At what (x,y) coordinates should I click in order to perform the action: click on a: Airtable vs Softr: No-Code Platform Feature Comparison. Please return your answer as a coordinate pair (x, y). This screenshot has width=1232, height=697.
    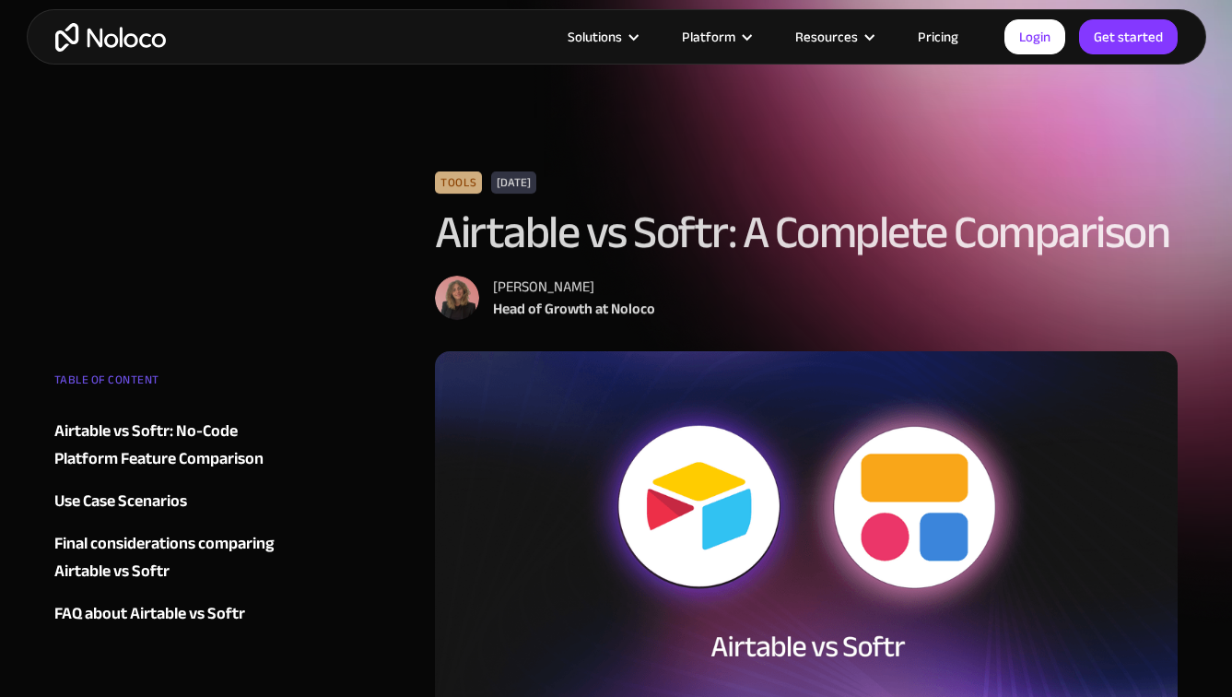
    Looking at the image, I should click on (166, 445).